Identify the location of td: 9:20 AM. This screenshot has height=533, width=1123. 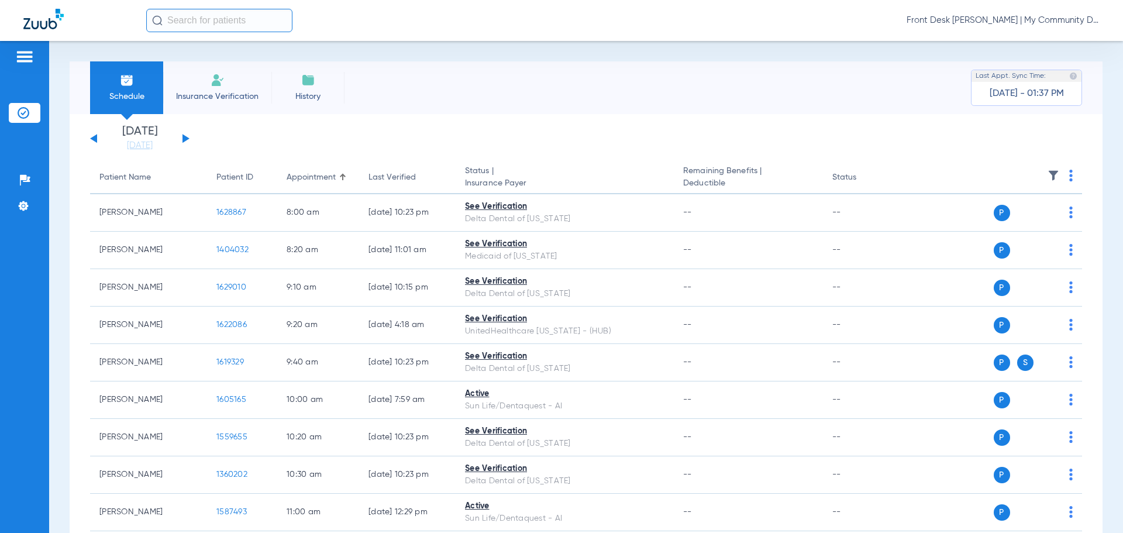
(318, 325).